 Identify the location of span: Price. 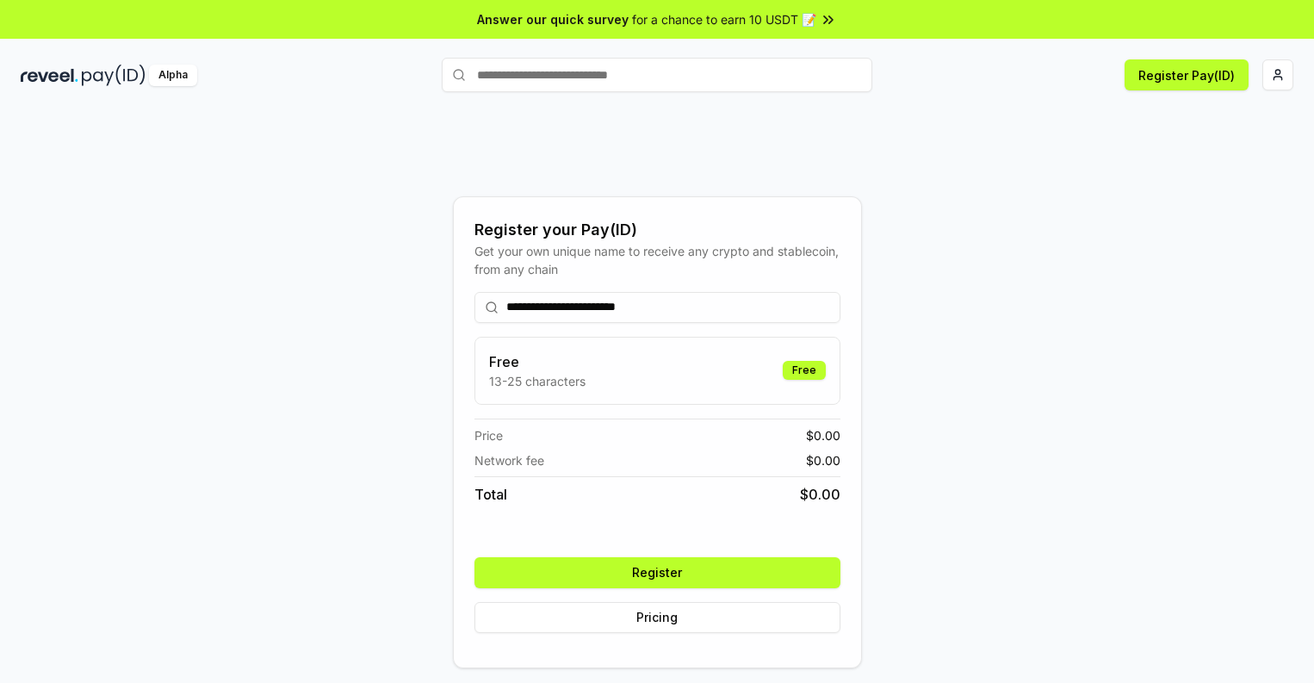
(488, 435).